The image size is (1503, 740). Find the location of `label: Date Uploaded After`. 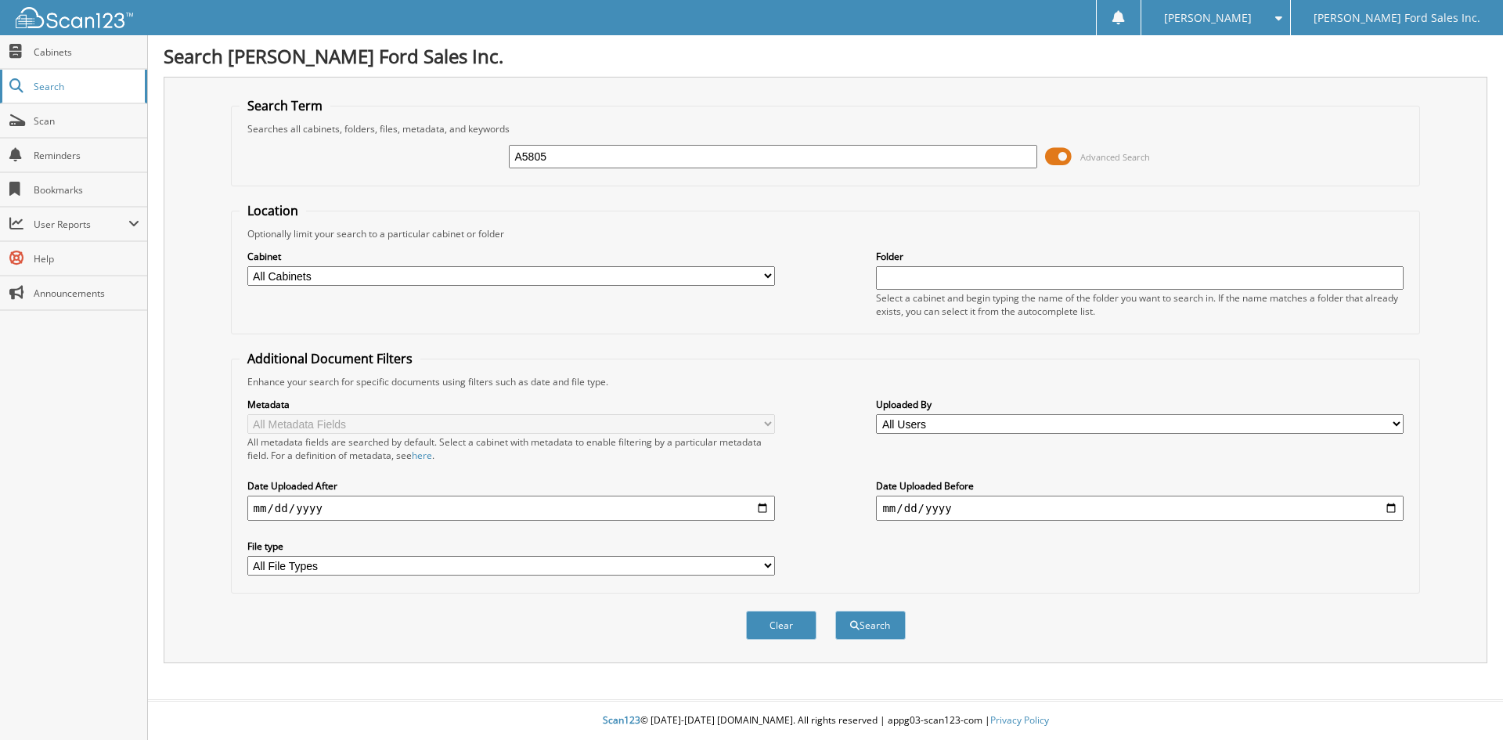

label: Date Uploaded After is located at coordinates (511, 485).